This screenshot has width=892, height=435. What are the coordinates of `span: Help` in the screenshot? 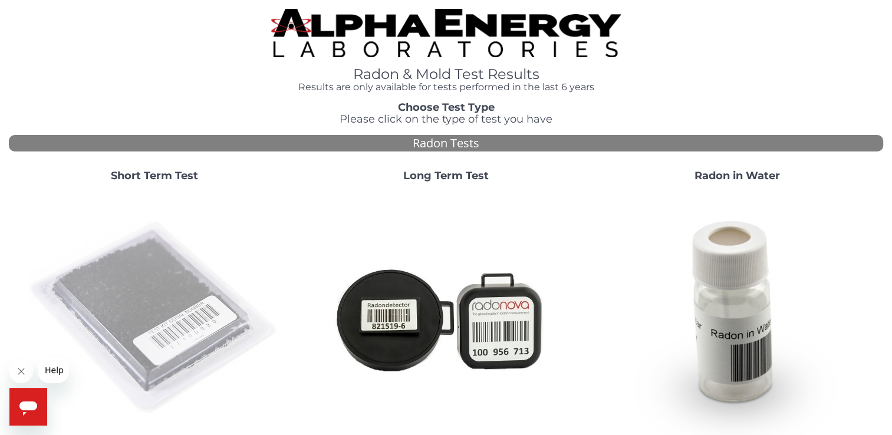 It's located at (17, 13).